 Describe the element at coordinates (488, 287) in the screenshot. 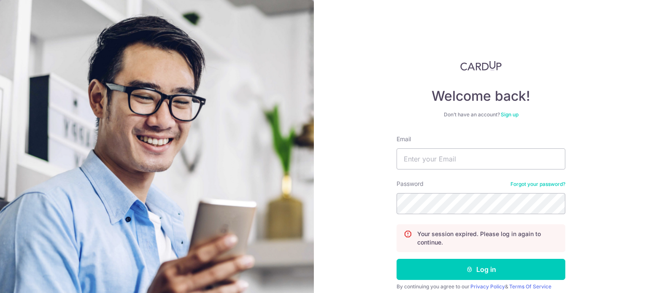

I see `a: Privacy Policy` at that location.